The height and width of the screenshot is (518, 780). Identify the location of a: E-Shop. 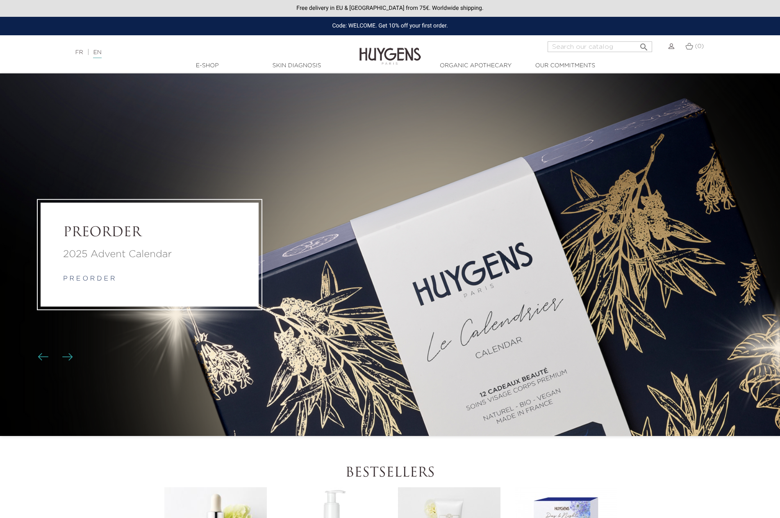
(207, 66).